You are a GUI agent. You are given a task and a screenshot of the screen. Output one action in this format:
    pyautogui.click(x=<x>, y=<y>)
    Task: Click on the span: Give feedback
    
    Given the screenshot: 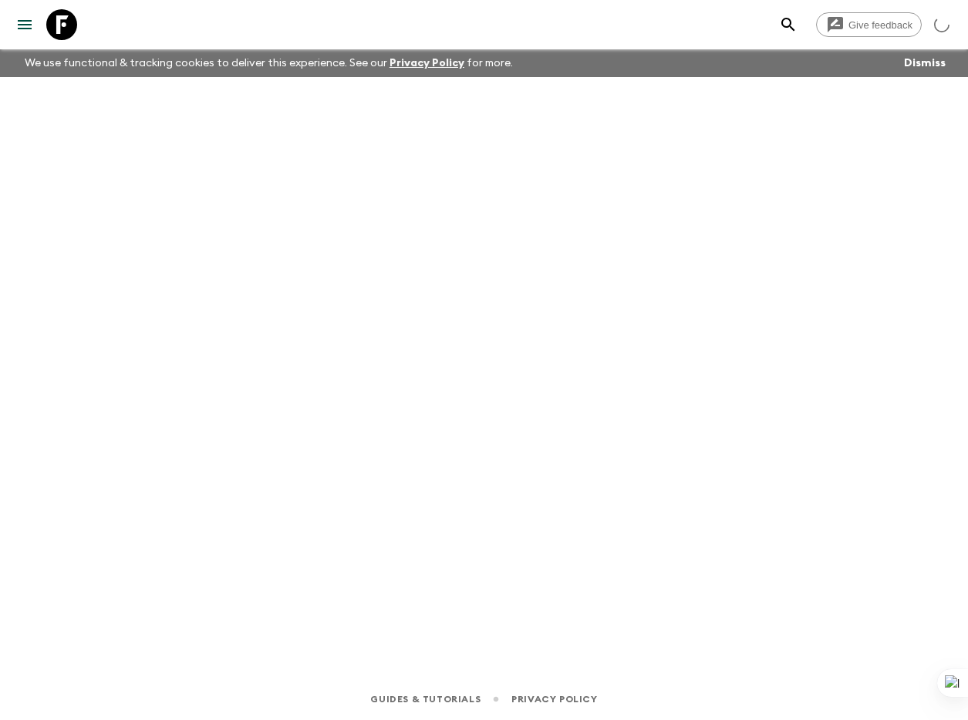 What is the action you would take?
    pyautogui.click(x=880, y=25)
    